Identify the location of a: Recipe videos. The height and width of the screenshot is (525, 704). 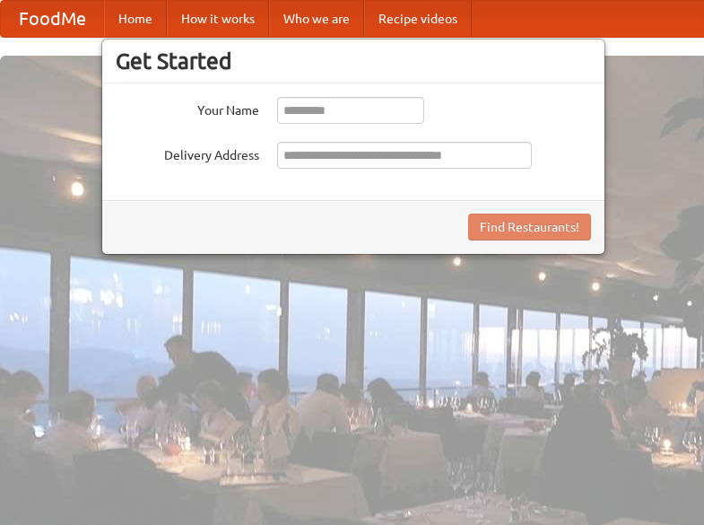
(418, 19).